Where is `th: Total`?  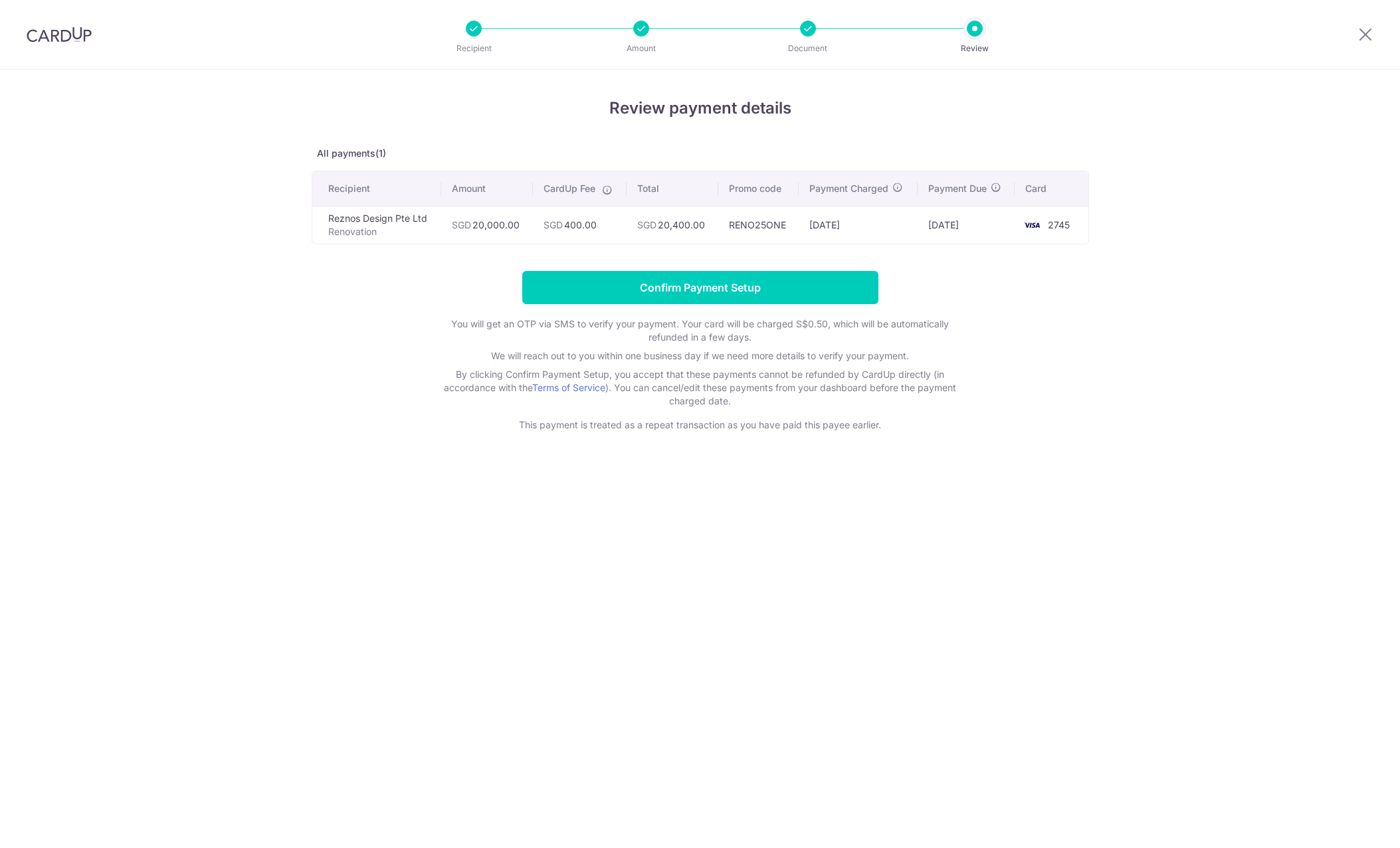
th: Total is located at coordinates (673, 188).